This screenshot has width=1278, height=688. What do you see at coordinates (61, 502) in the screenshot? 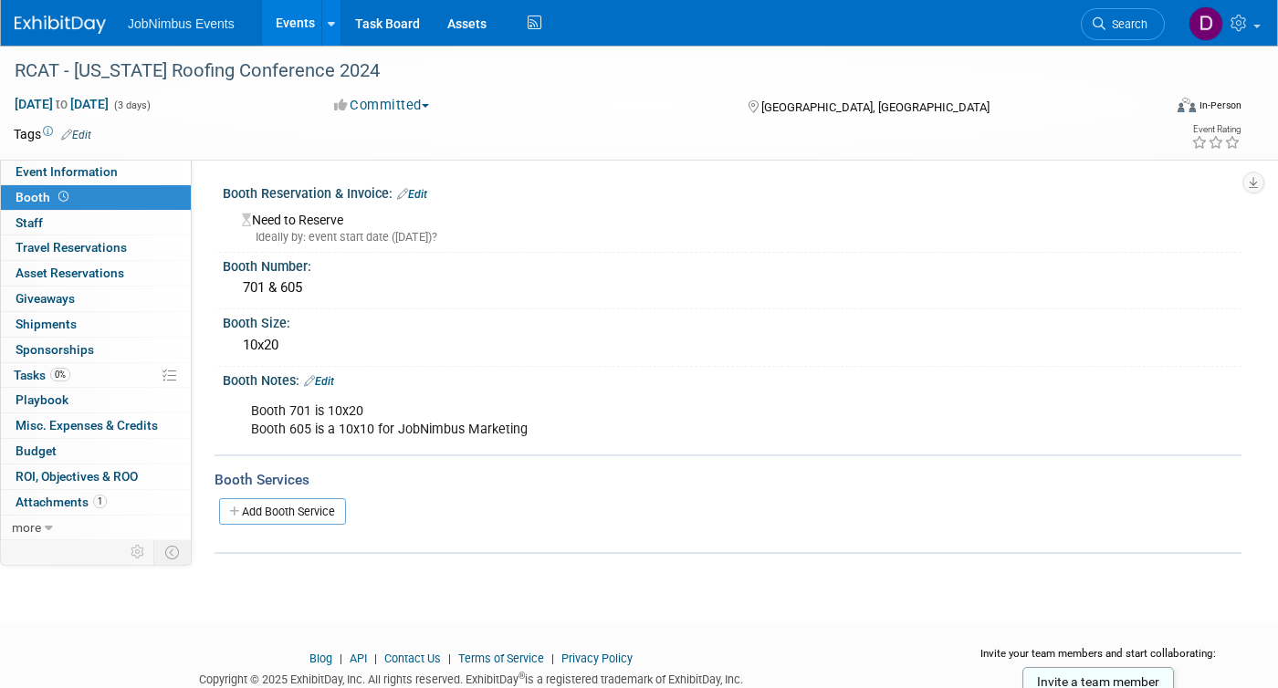
I see `span: Attachments` at bounding box center [61, 502].